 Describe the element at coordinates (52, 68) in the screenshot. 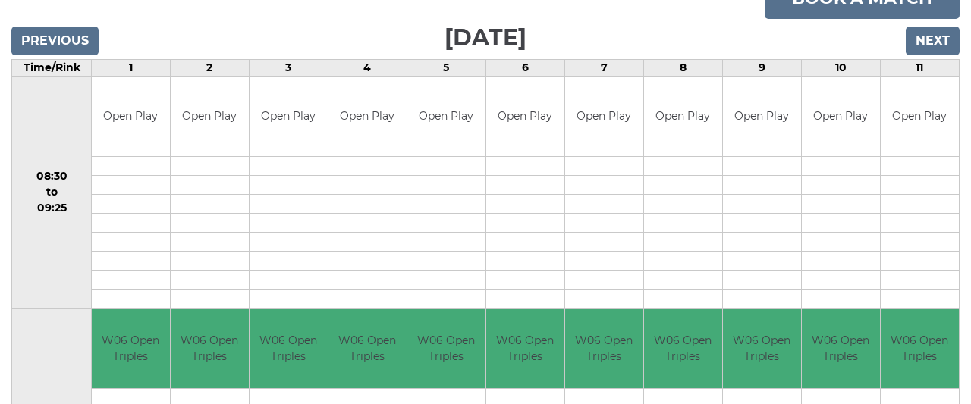

I see `td: Time/Rink` at that location.